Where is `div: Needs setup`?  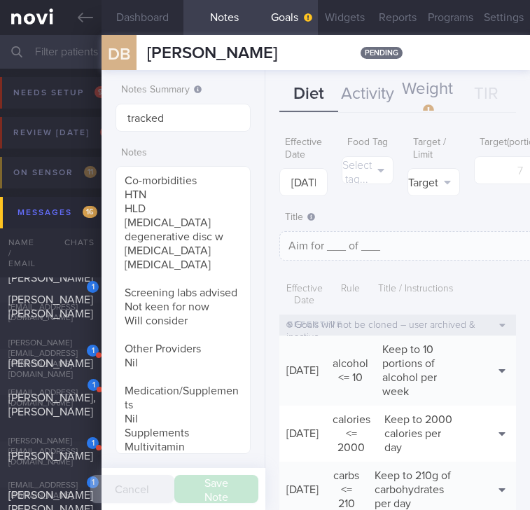 div: Needs setup is located at coordinates (62, 92).